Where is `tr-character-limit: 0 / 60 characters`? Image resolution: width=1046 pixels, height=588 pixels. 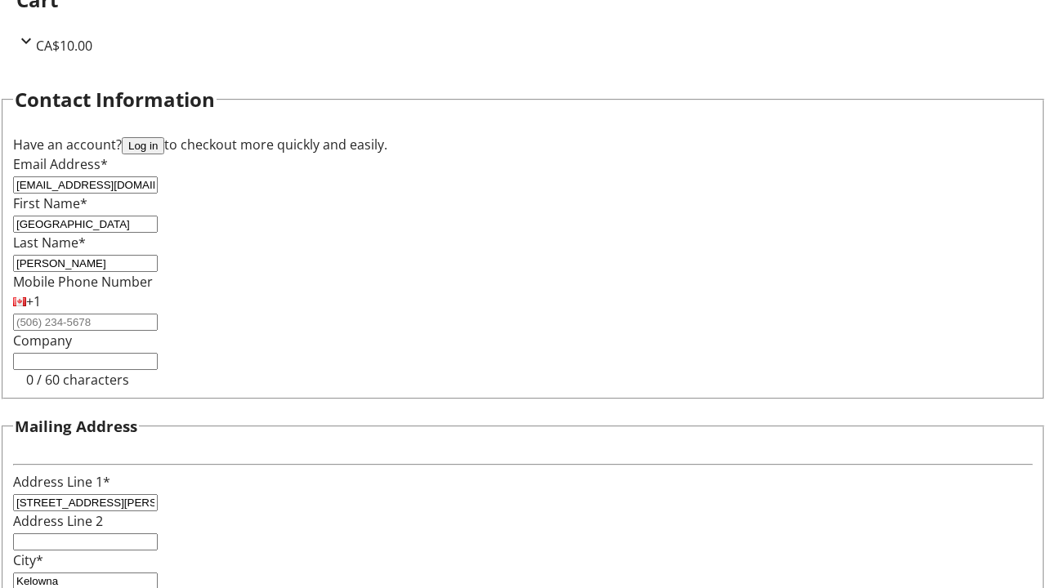 tr-character-limit: 0 / 60 characters is located at coordinates (78, 380).